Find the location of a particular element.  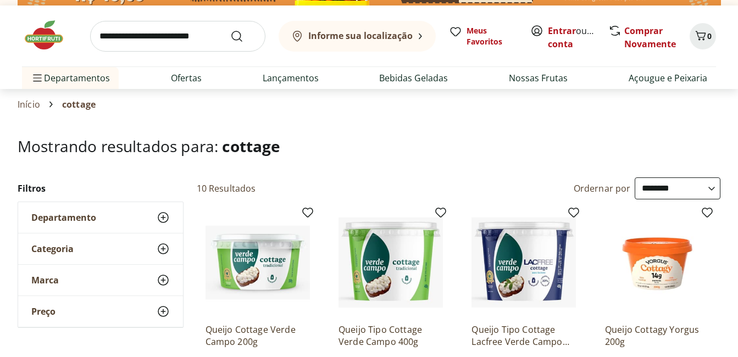

p: Queijo Tipo Cottage Lacfree Verde Campo 400g is located at coordinates (524, 336).